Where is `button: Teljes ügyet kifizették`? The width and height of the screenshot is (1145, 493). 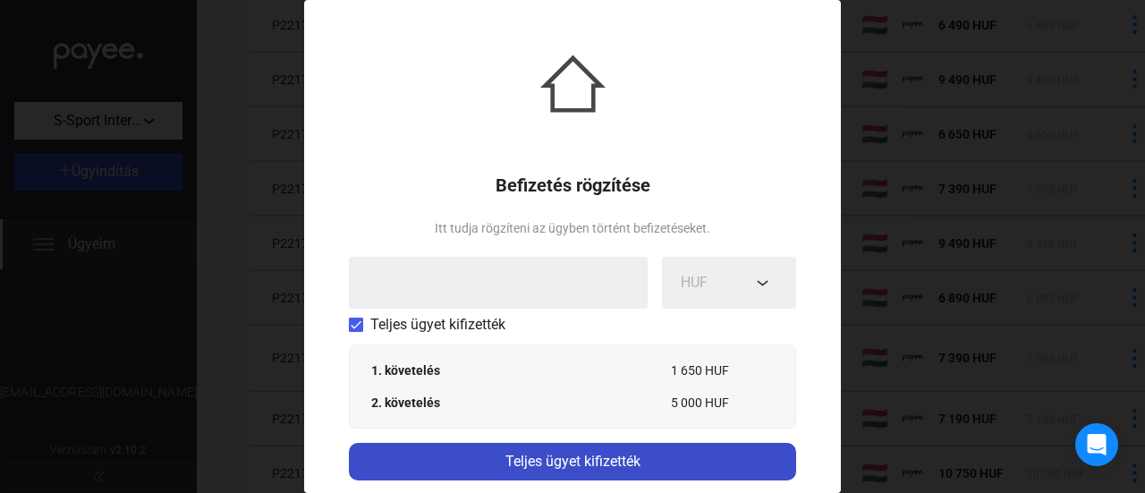 button: Teljes ügyet kifizették is located at coordinates (572, 461).